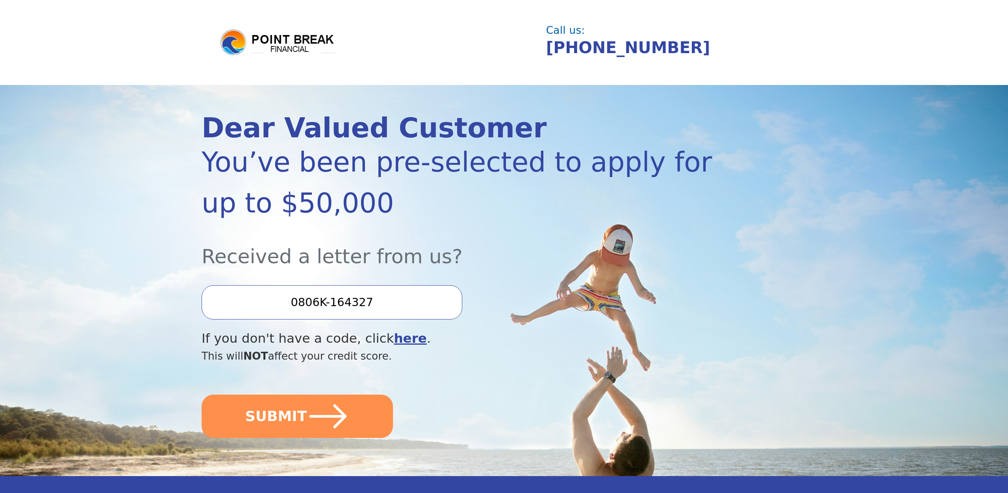 The height and width of the screenshot is (493, 1008). Describe the element at coordinates (459, 247) in the screenshot. I see `div: Received a letter from us?` at that location.